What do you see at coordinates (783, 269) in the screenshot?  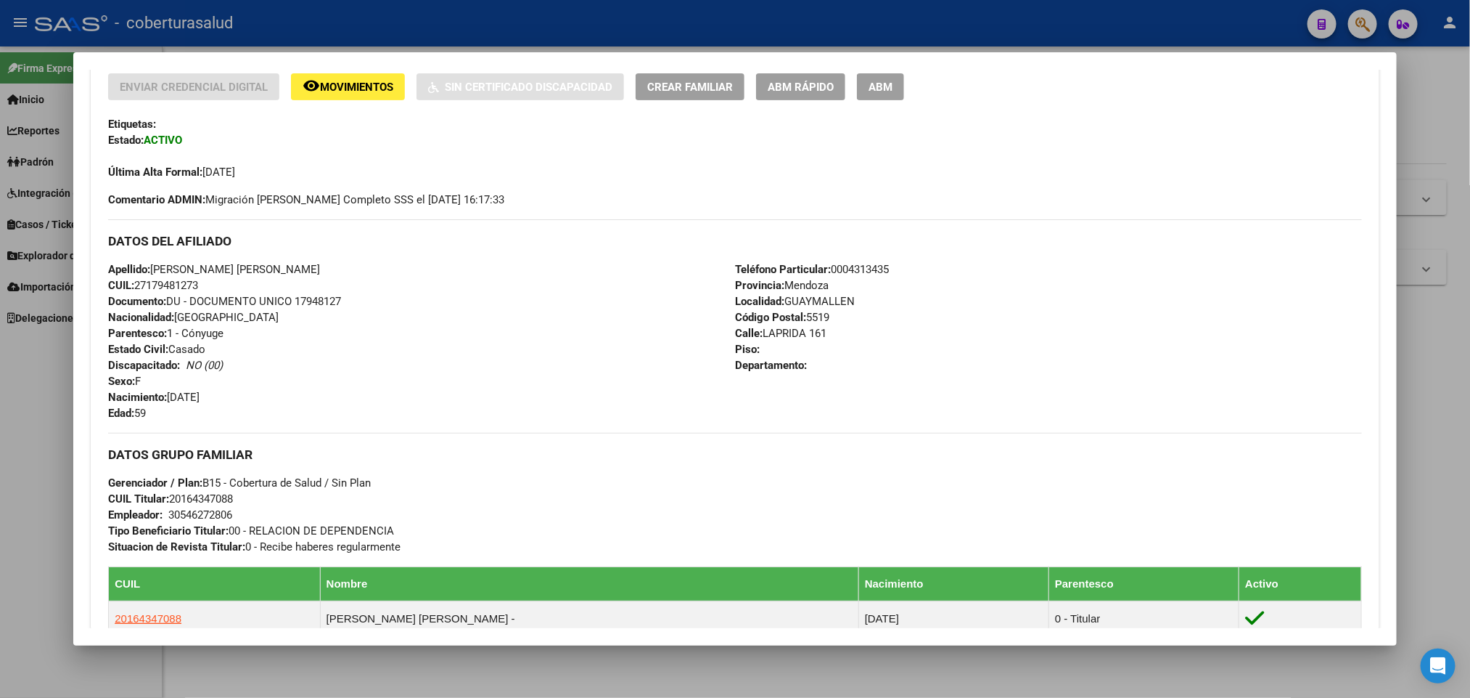 I see `strong: Teléfono Particular:` at bounding box center [783, 269].